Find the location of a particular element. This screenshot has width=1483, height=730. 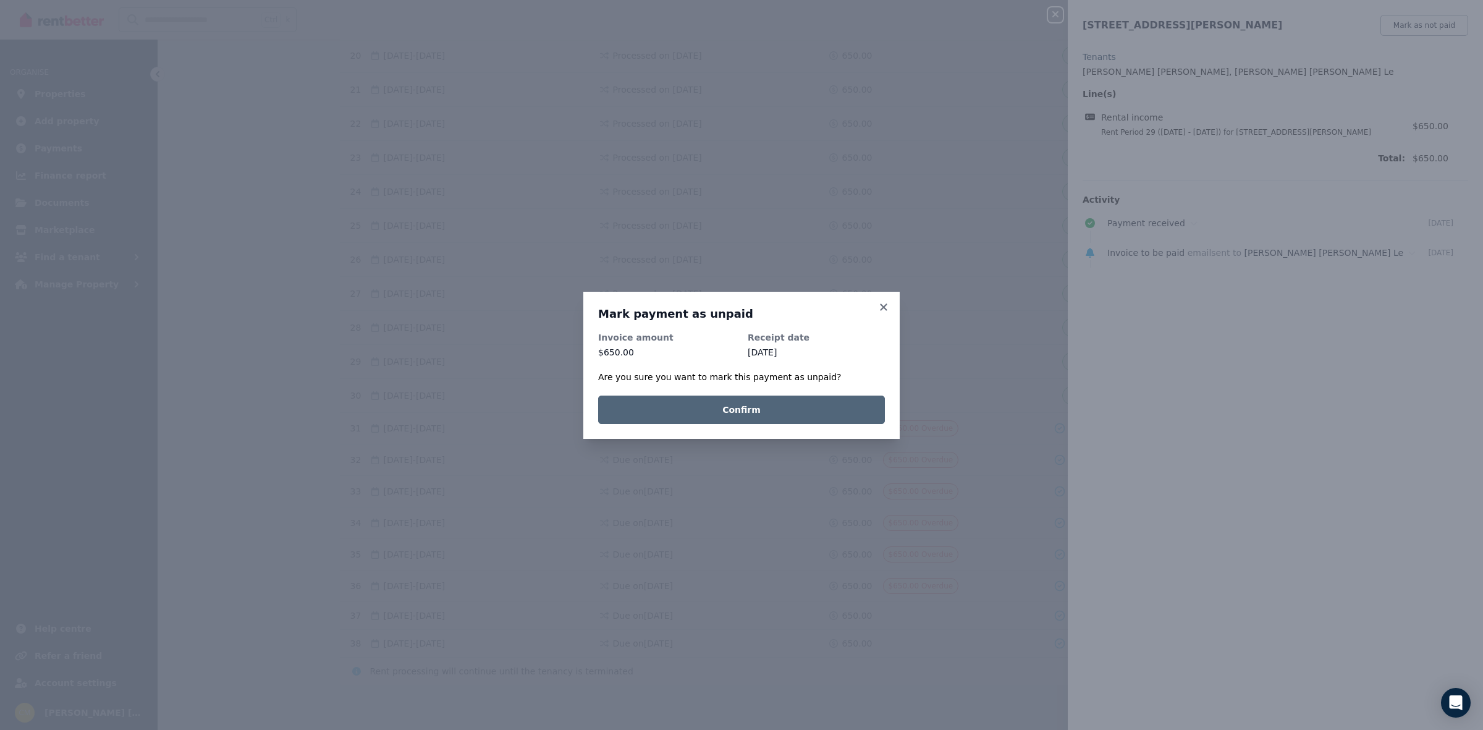

dt: Receipt date is located at coordinates (816, 337).